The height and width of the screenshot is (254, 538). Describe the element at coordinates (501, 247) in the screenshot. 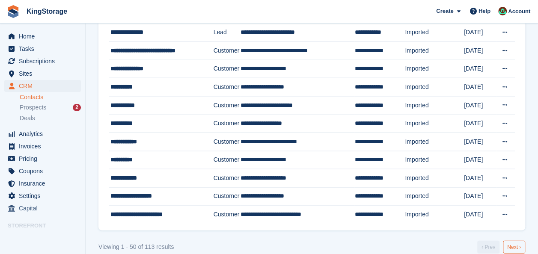

I see `nav: Pages` at that location.